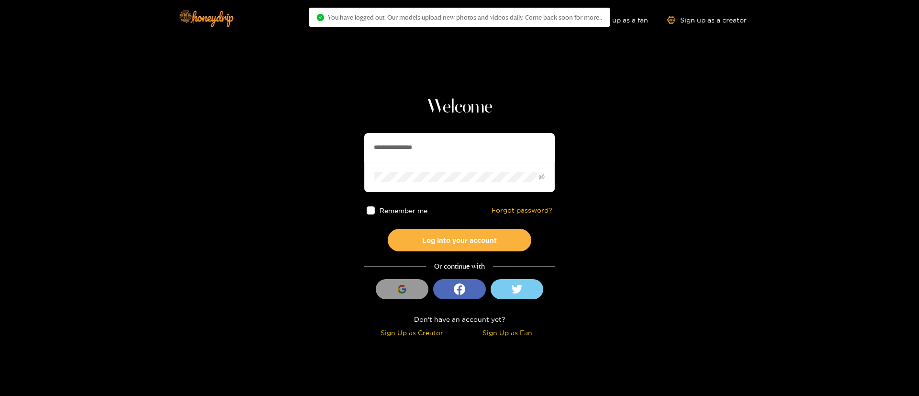 The image size is (919, 396). I want to click on h1: Welcome, so click(460, 107).